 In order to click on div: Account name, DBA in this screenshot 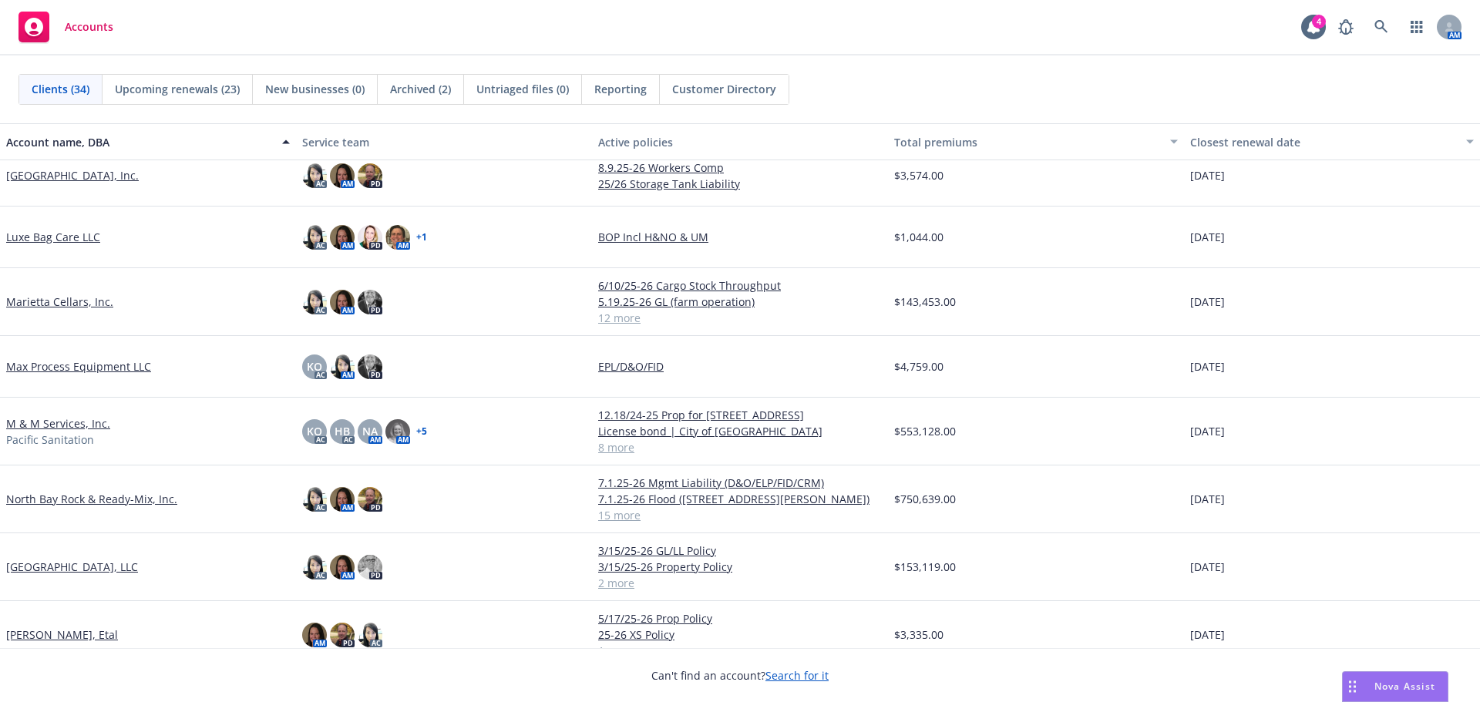, I will do `click(140, 142)`.